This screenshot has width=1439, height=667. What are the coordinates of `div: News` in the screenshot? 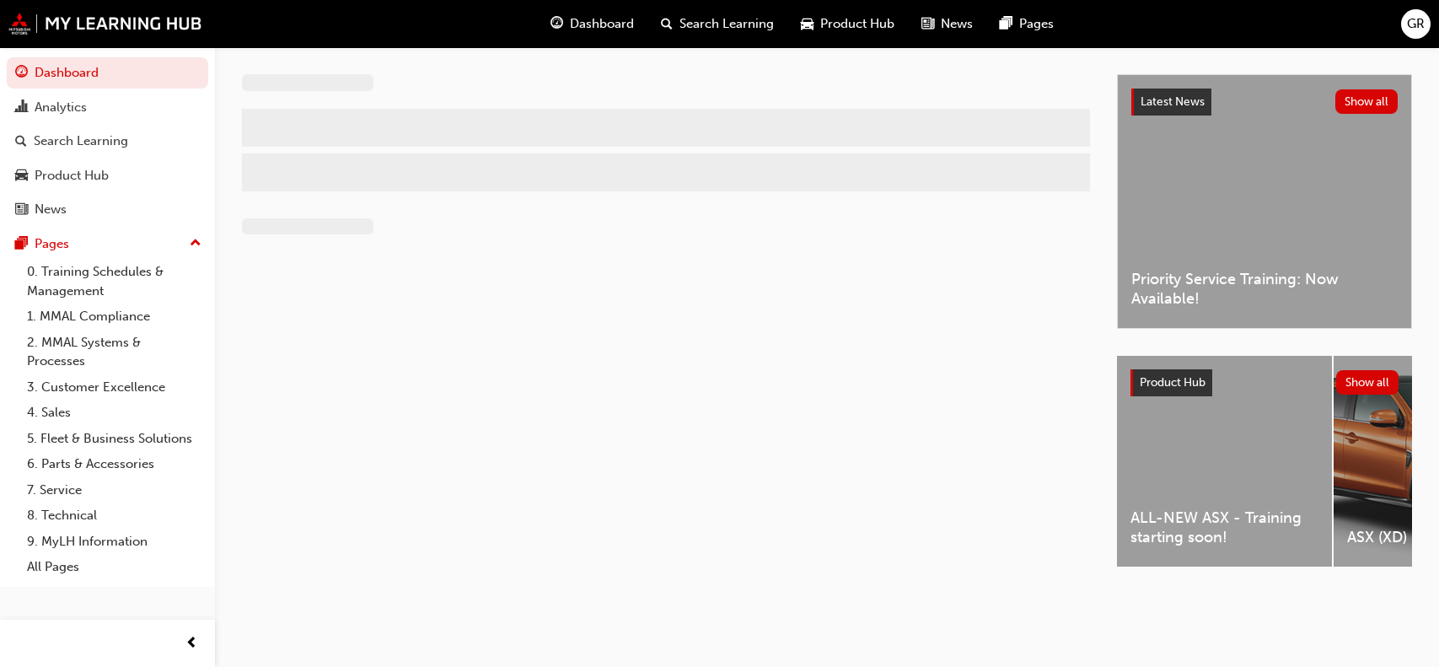 It's located at (51, 209).